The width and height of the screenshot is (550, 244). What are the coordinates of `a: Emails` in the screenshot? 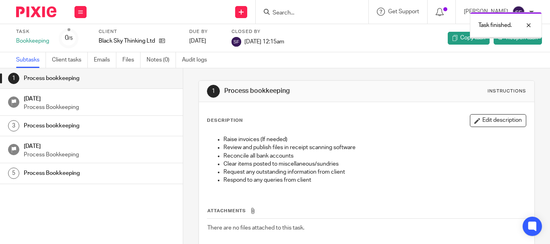 It's located at (105, 60).